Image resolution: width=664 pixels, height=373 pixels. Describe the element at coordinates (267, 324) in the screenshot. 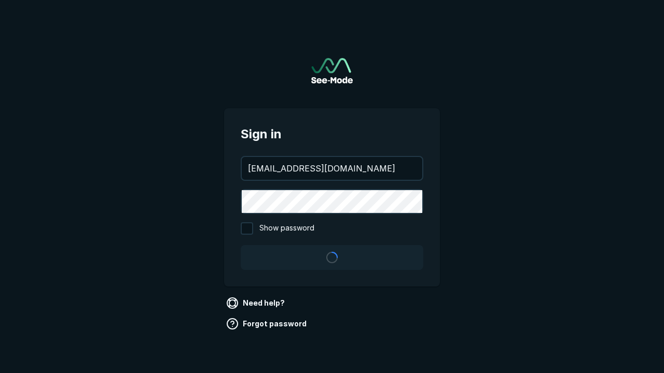

I see `a: Forgot password` at that location.